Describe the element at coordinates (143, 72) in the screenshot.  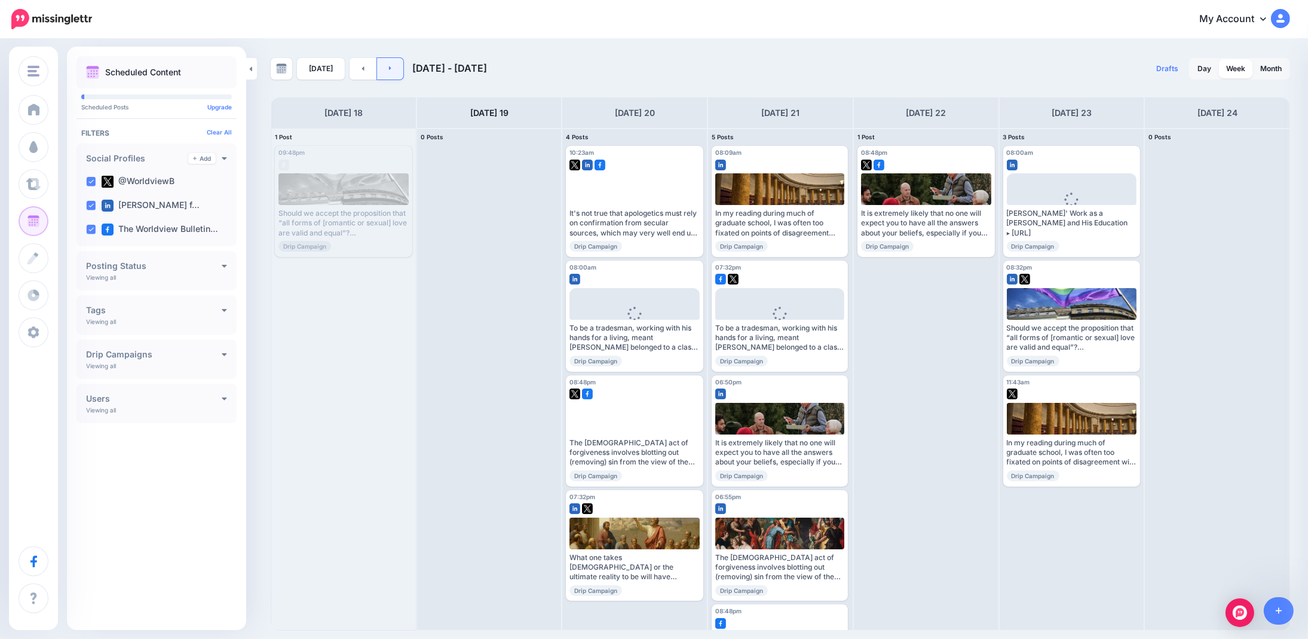
I see `p: Scheduled Content` at that location.